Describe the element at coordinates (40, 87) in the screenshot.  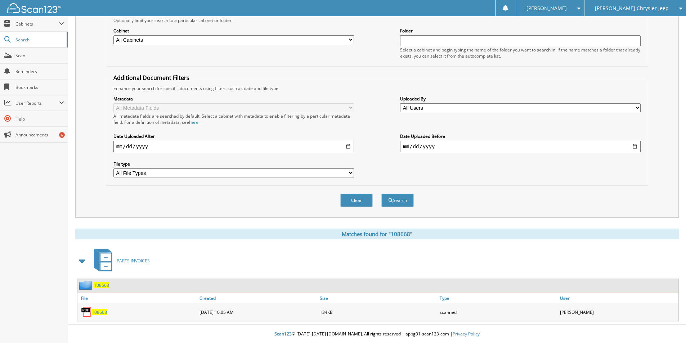
I see `span: Bookmarks` at that location.